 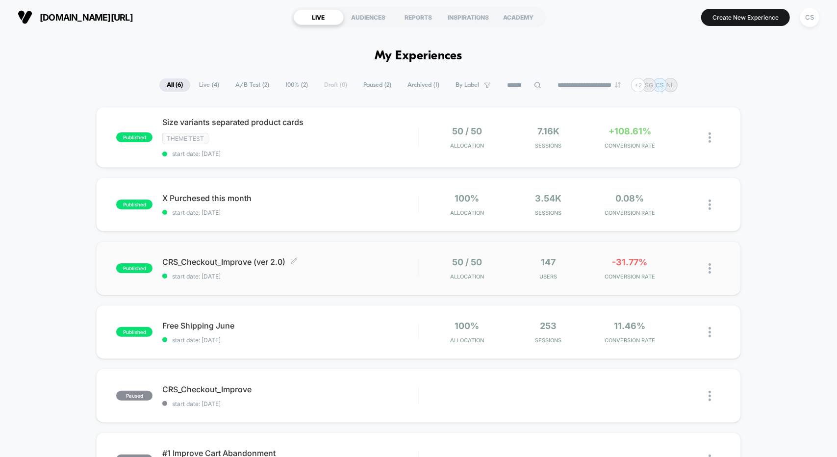 What do you see at coordinates (548, 198) in the screenshot?
I see `span: 3.54k` at bounding box center [548, 198].